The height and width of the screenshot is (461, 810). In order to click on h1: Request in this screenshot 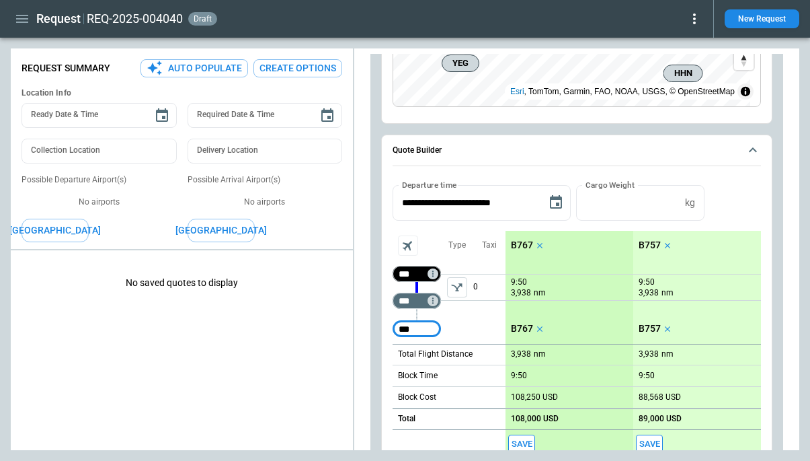, I will do `click(58, 19)`.